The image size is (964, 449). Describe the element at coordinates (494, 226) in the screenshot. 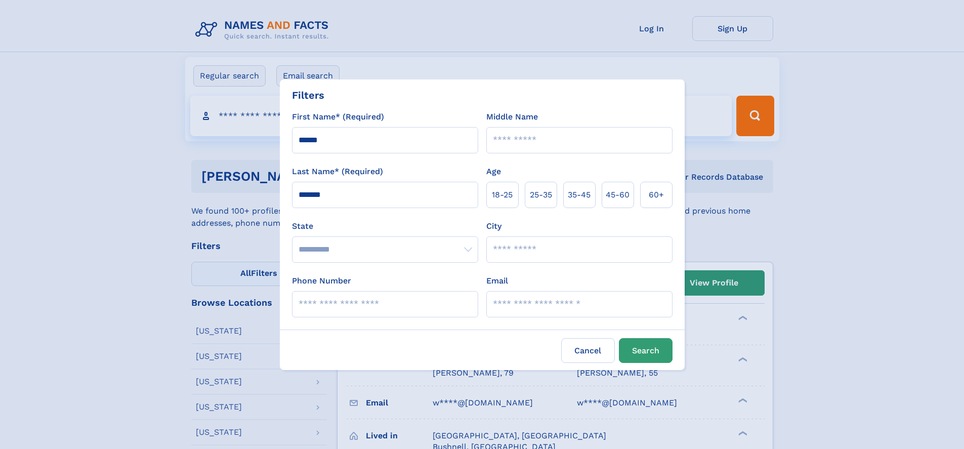

I see `label: City` at that location.